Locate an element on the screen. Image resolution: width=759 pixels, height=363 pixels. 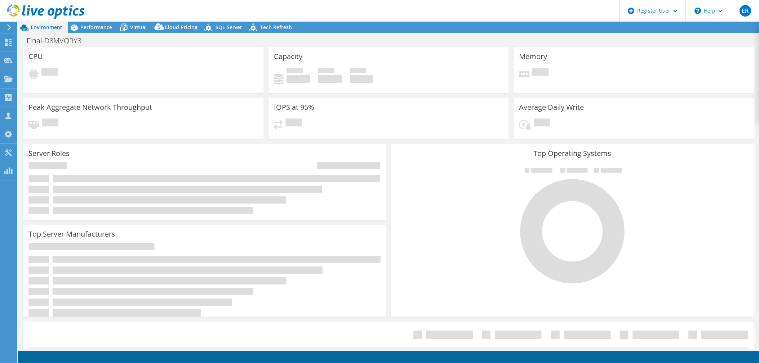
h3: Average Daily Write is located at coordinates (552, 107).